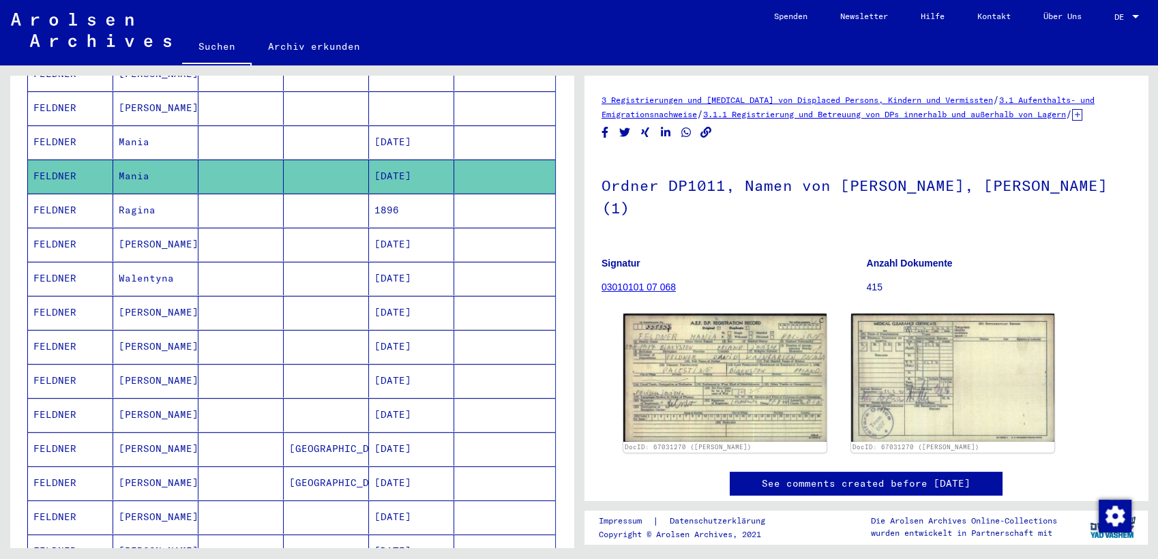 The height and width of the screenshot is (559, 1158). What do you see at coordinates (156, 210) in the screenshot?
I see `mat-cell: Ragina` at bounding box center [156, 210].